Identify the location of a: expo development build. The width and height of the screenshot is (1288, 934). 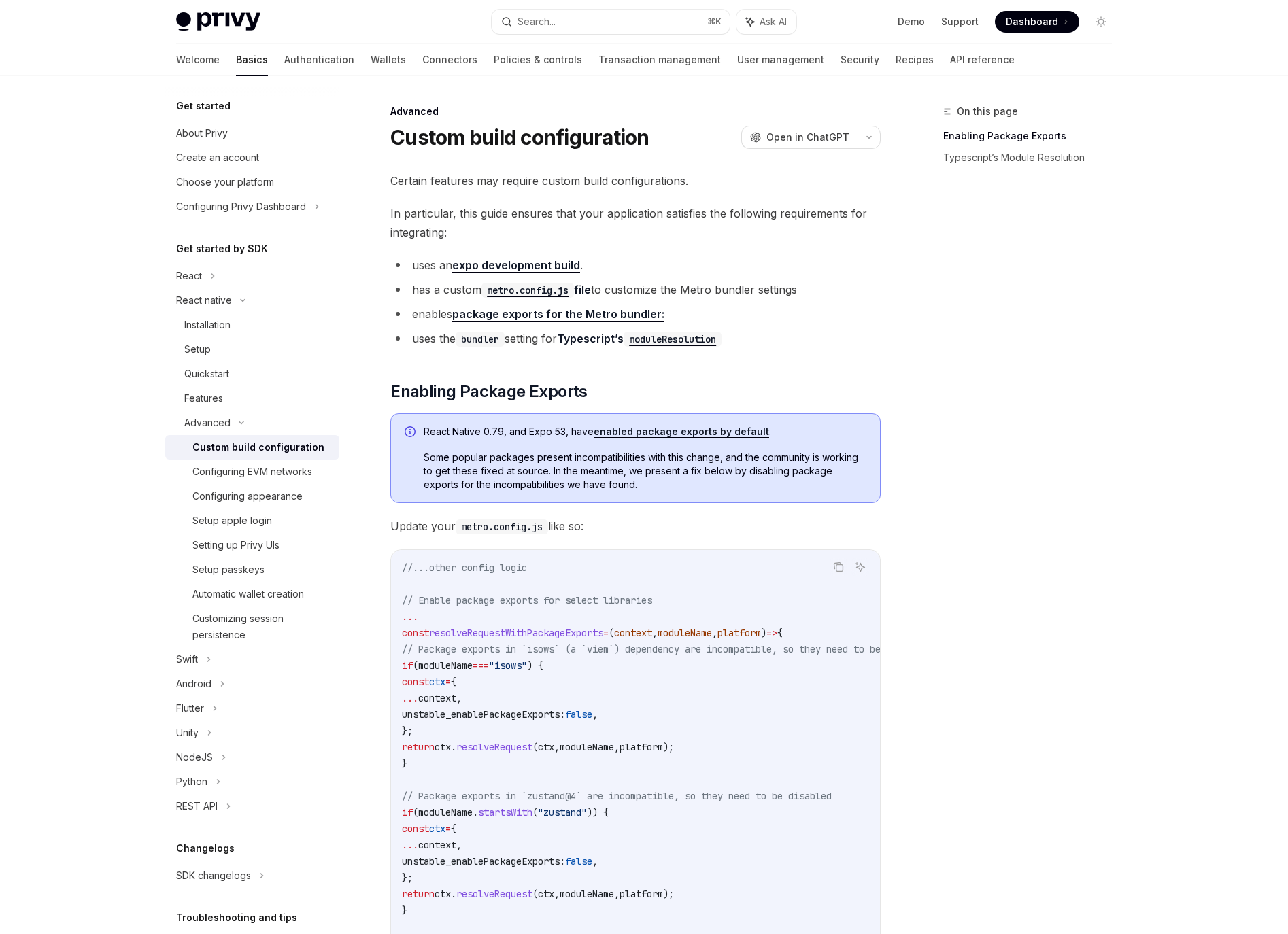
(517, 265).